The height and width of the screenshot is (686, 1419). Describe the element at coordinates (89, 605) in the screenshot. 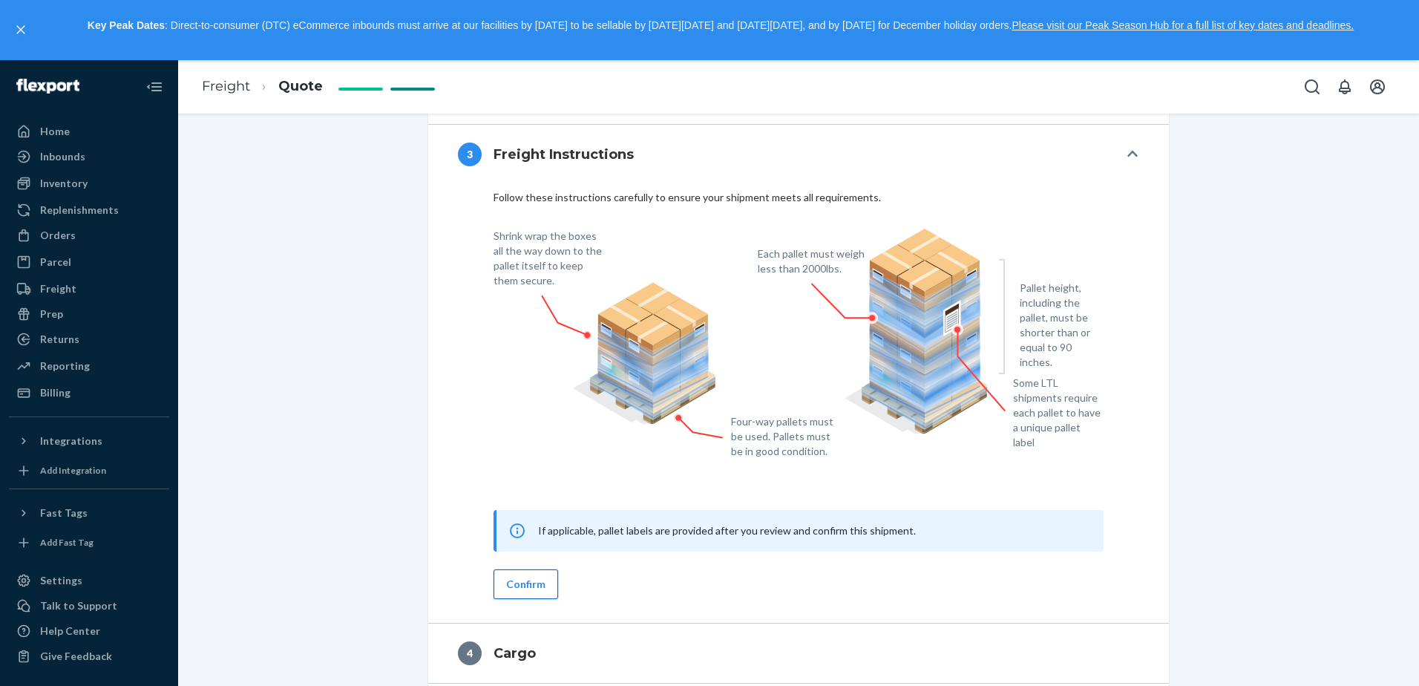

I see `button: Talk to Support` at that location.